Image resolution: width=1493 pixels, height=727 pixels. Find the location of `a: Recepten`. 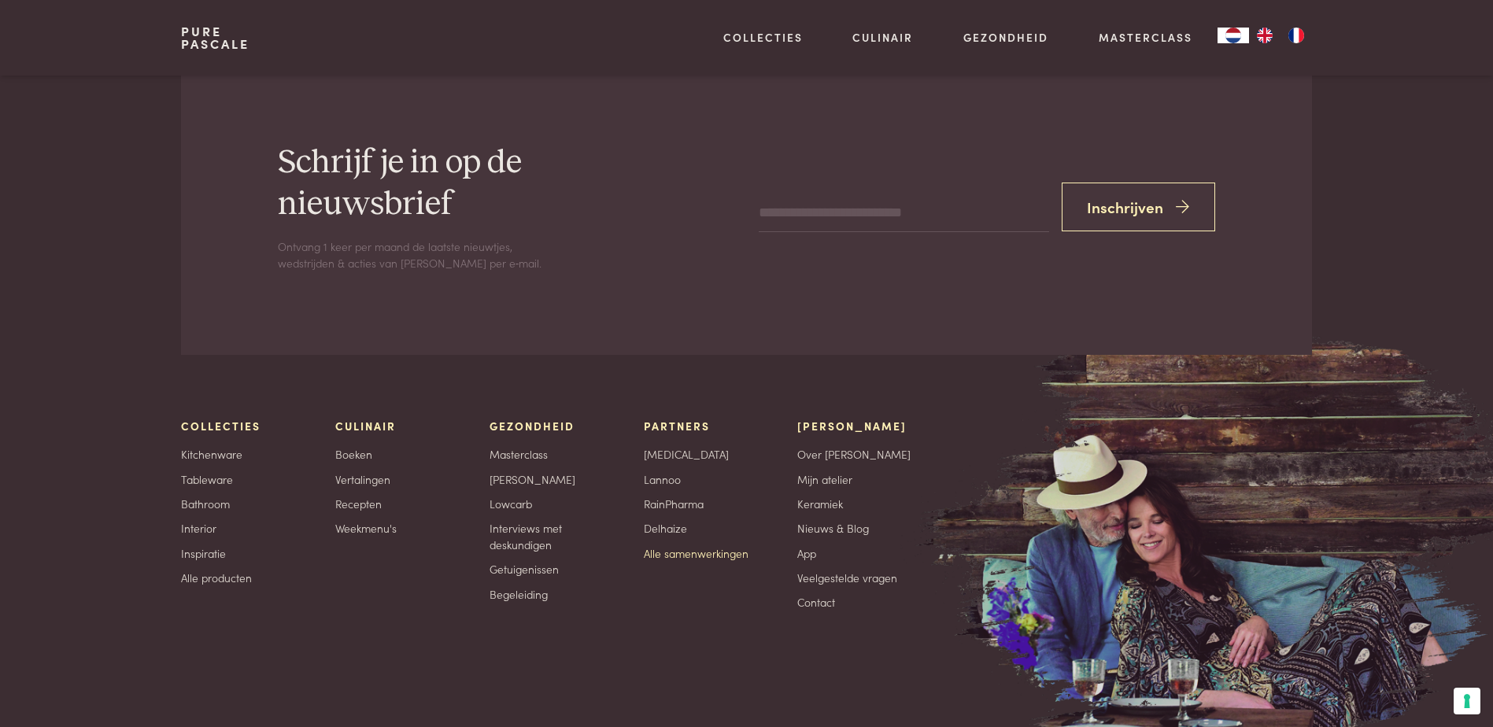

a: Recepten is located at coordinates (358, 504).